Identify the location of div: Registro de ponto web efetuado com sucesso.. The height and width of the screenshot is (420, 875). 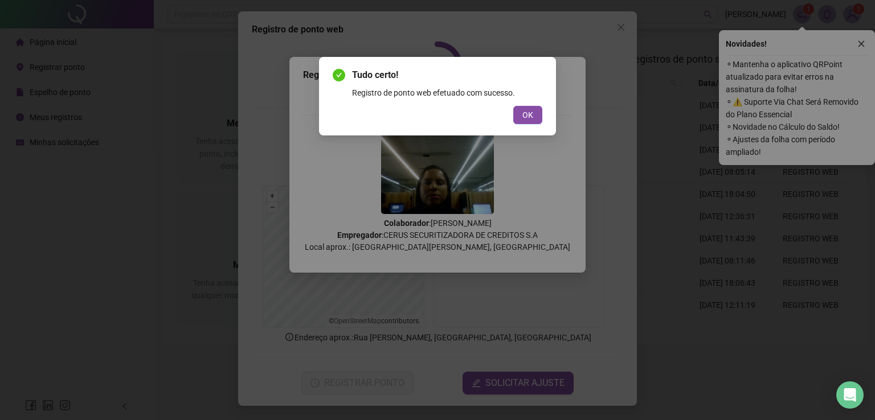
(447, 93).